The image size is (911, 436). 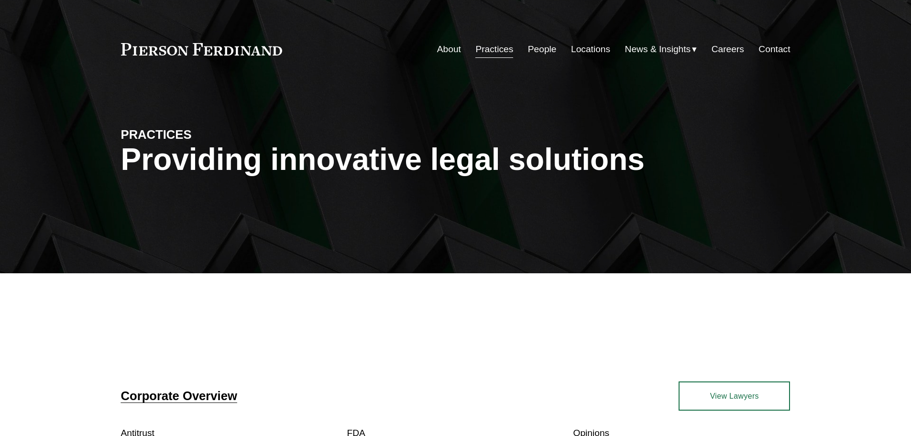 I want to click on a: People, so click(x=542, y=49).